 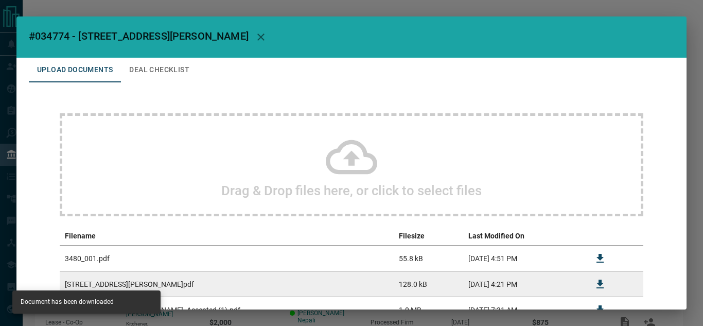 I want to click on div: Document has been downloaded, so click(x=67, y=302).